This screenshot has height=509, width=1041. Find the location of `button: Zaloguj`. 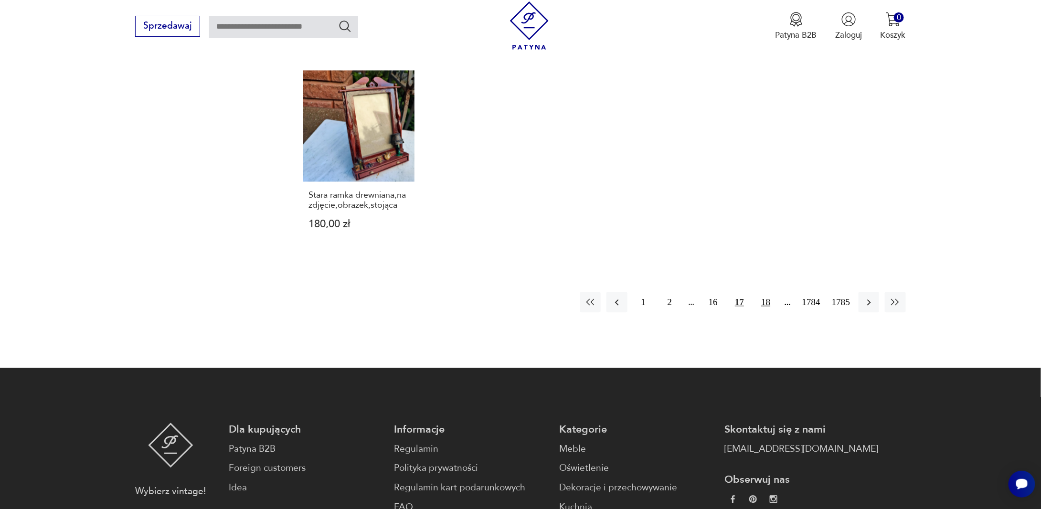

button: Zaloguj is located at coordinates (849, 26).